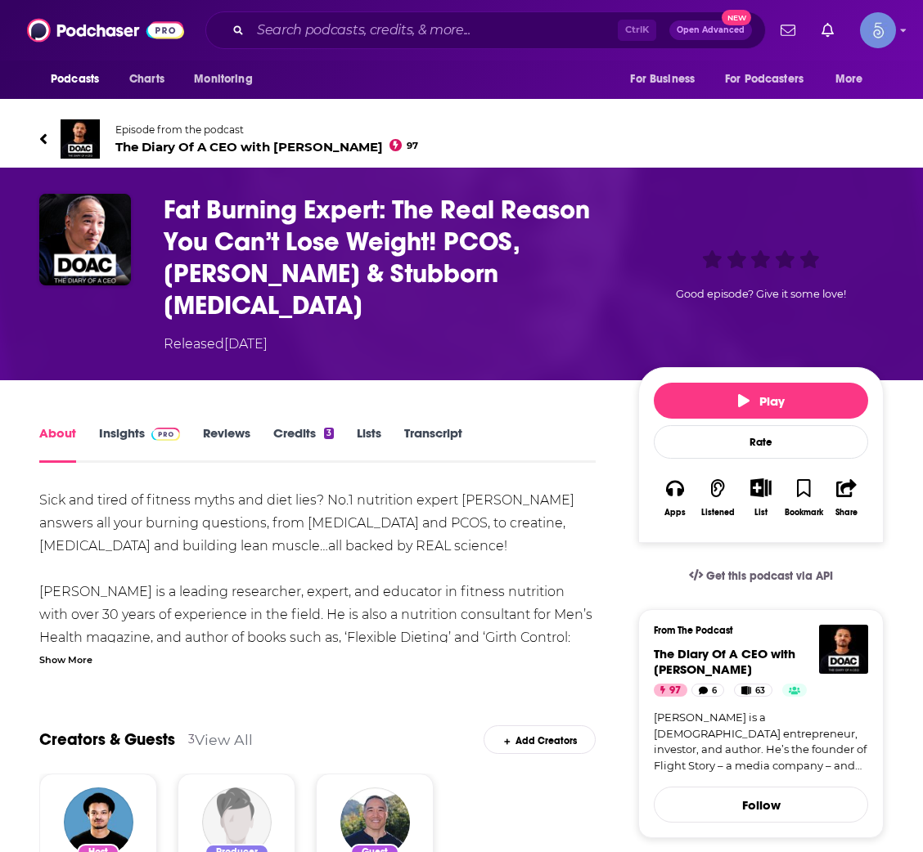 This screenshot has height=852, width=923. I want to click on span: For Business, so click(662, 79).